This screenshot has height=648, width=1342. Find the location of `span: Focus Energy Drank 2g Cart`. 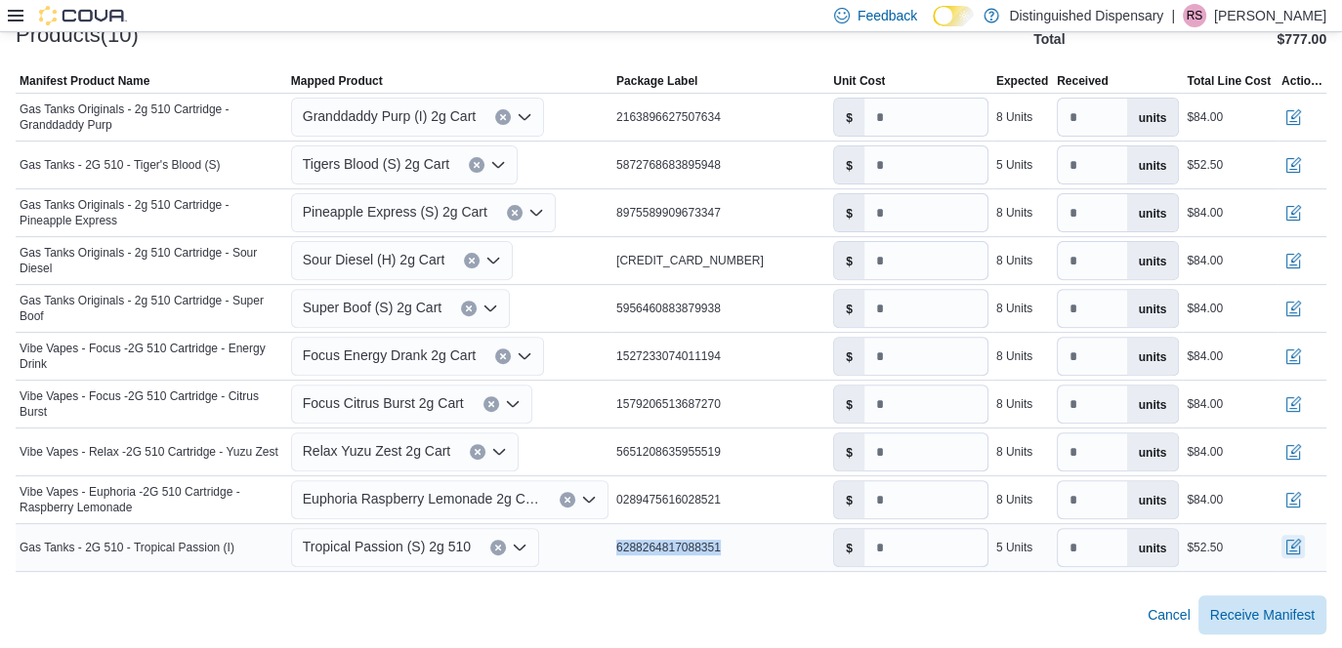

span: Focus Energy Drank 2g Cart is located at coordinates (389, 355).